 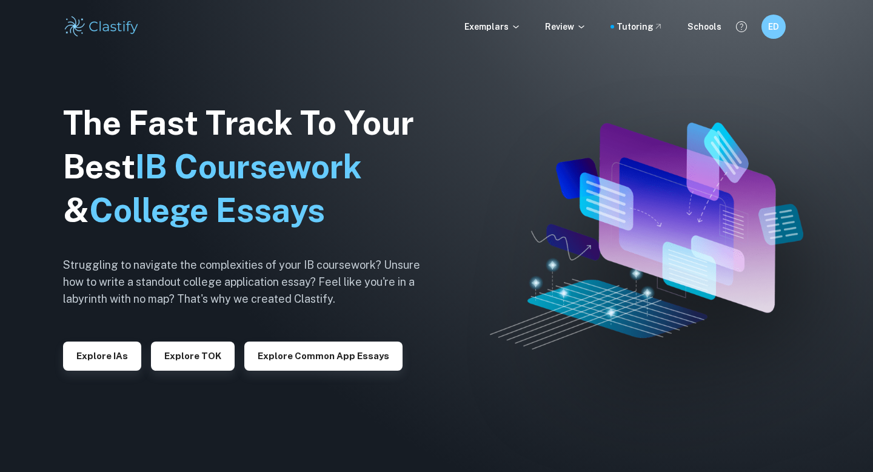 I want to click on p: Review, so click(x=566, y=27).